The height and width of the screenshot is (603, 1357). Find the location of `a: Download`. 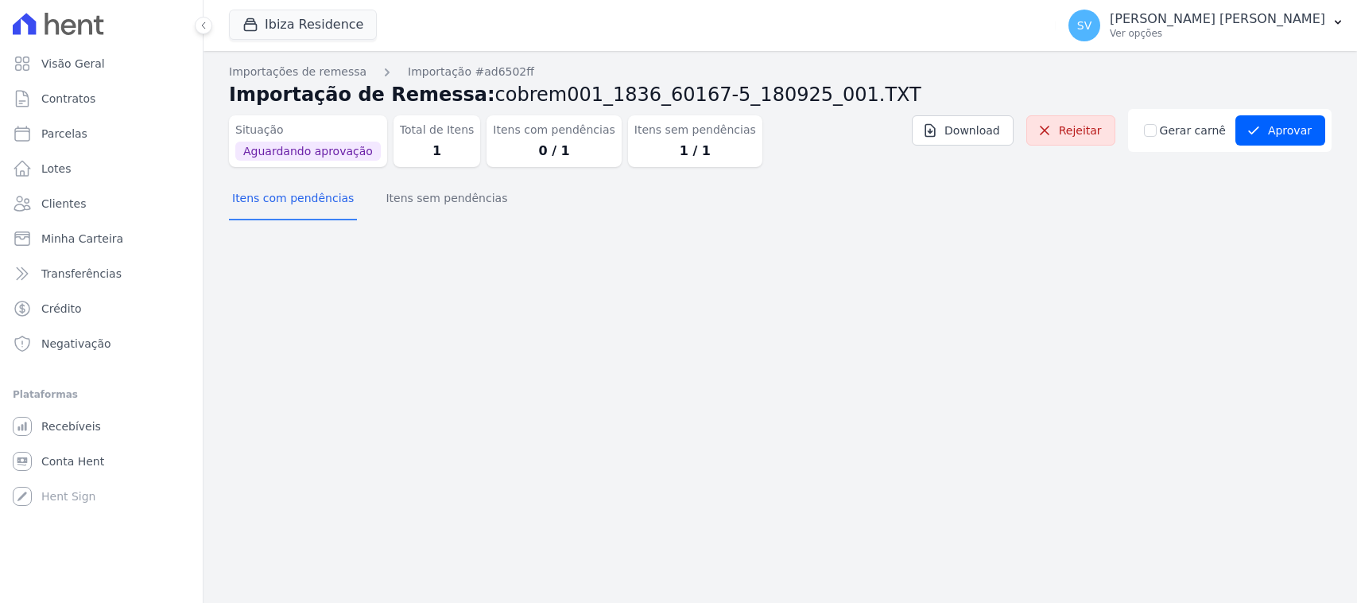

a: Download is located at coordinates (963, 130).